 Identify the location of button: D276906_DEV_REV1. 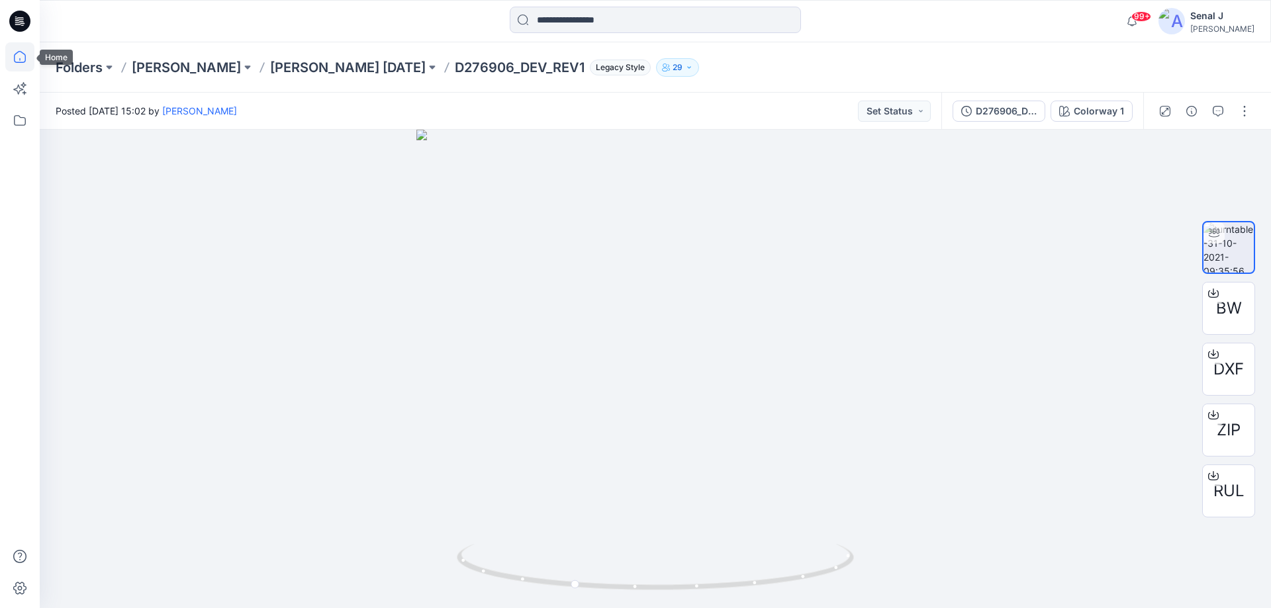
(999, 111).